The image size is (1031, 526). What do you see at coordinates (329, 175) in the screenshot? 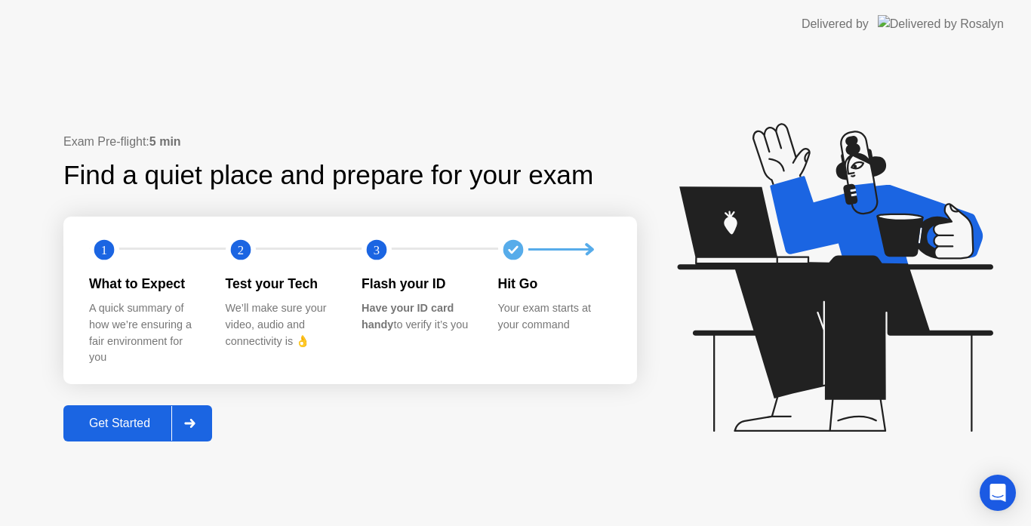
I see `div: Find a quiet place and prepare for your exam` at bounding box center [329, 175].